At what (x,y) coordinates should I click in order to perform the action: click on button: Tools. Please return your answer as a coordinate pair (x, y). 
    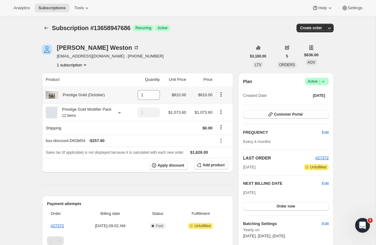
    Looking at the image, I should click on (82, 8).